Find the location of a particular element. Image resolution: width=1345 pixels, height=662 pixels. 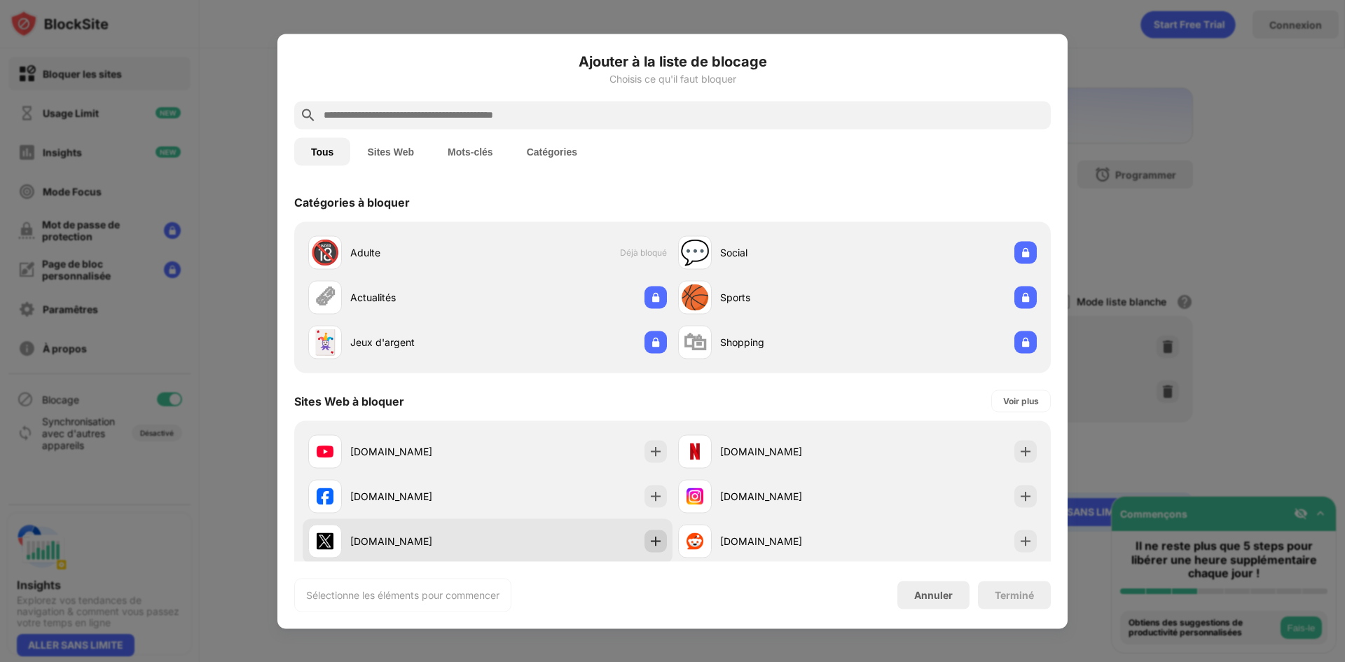

button: Mots-clés is located at coordinates (470, 151).